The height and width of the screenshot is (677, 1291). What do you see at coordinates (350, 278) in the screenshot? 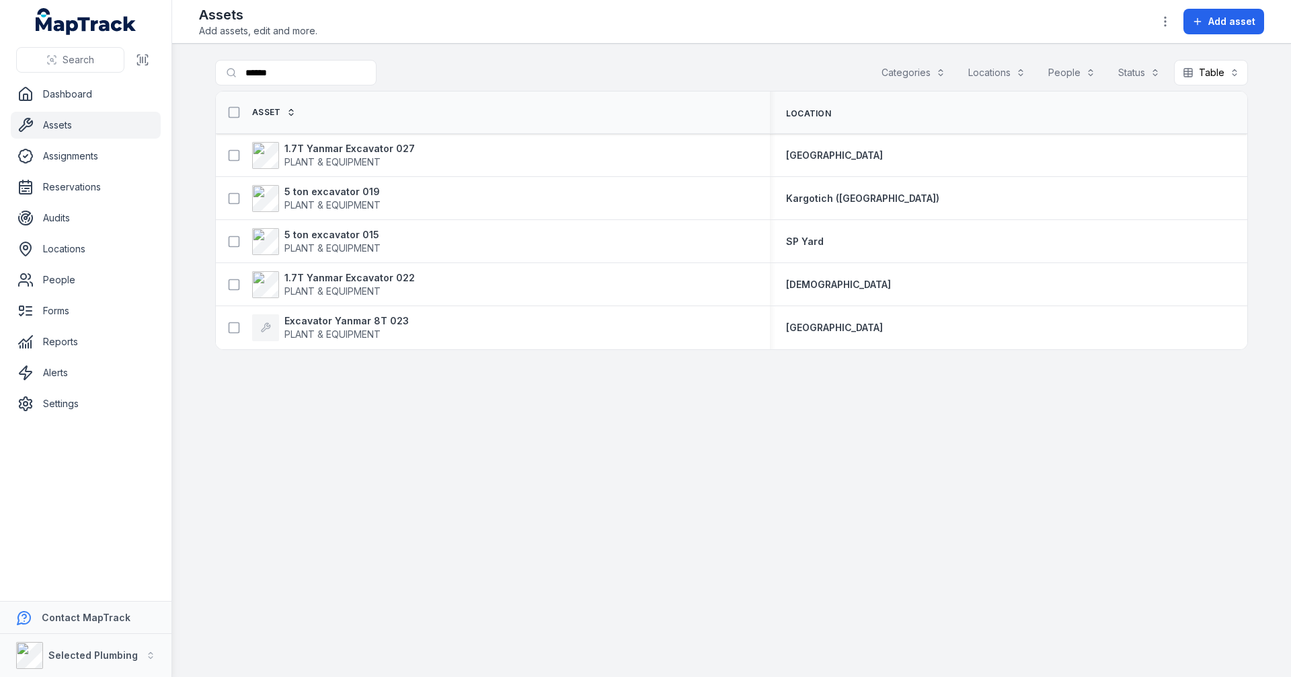
I see `strong: 1.7T Yanmar Excavator 022` at bounding box center [350, 278].